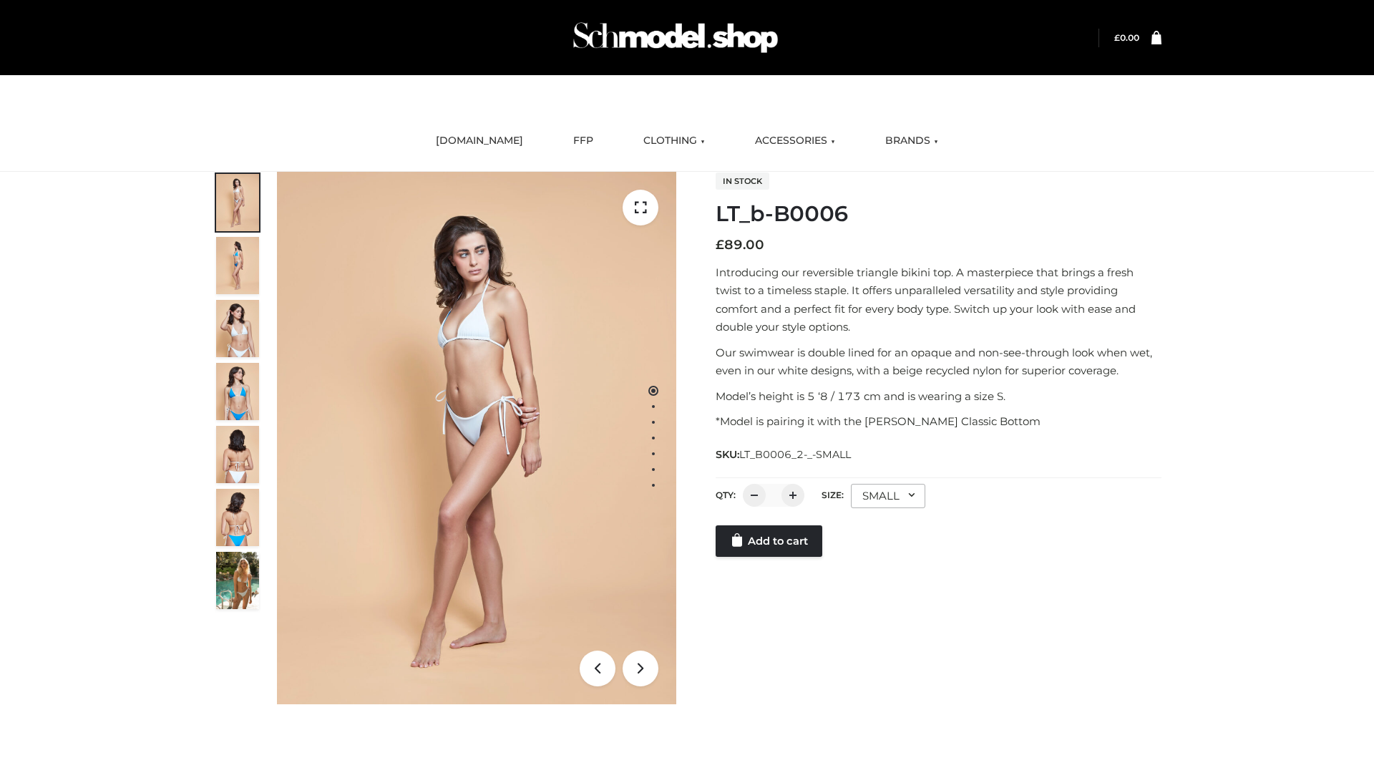 This screenshot has height=773, width=1374. I want to click on img: ArielClassicBikiniTop_CloudNine_AzureSky_OW114ECO_7-scaled.jpg, so click(238, 454).